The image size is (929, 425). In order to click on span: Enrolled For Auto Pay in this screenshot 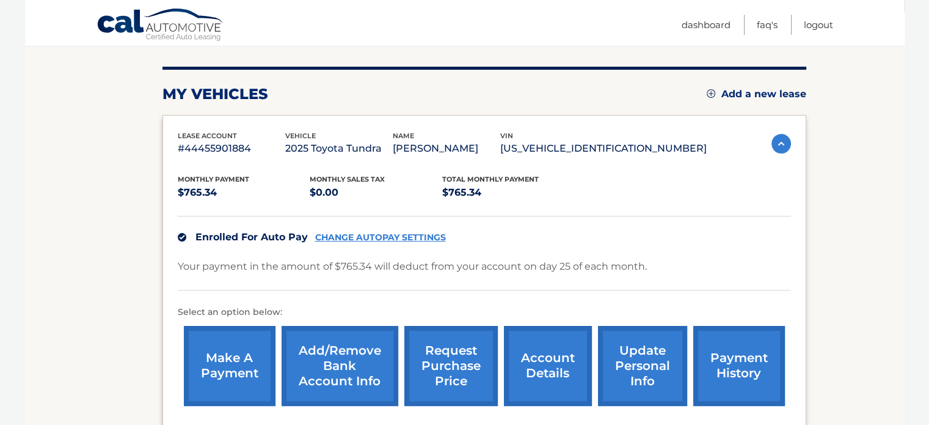, I will do `click(252, 236)`.